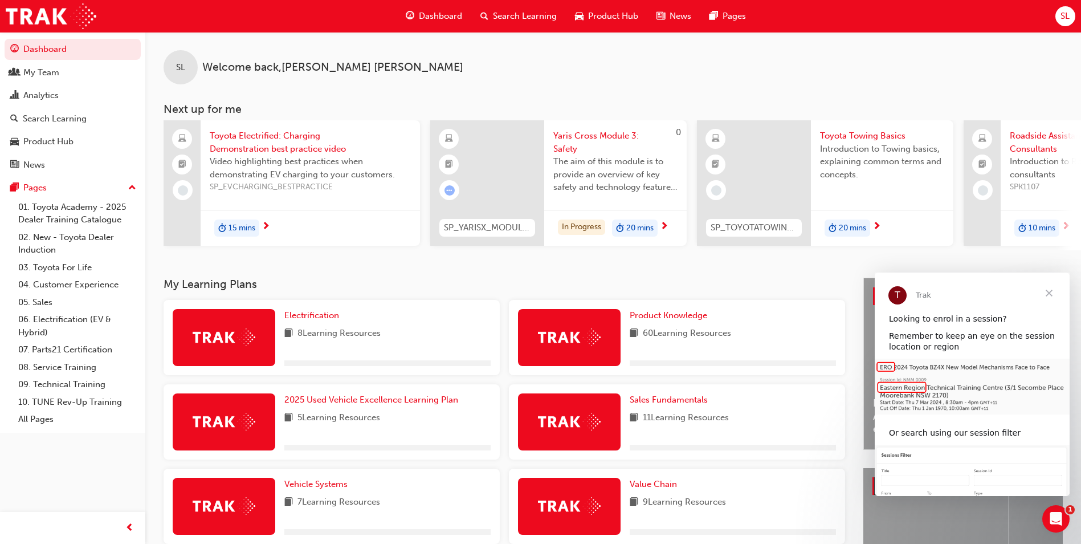 The height and width of the screenshot is (544, 1081). What do you see at coordinates (318, 484) in the screenshot?
I see `a: Vehicle Systems` at bounding box center [318, 484].